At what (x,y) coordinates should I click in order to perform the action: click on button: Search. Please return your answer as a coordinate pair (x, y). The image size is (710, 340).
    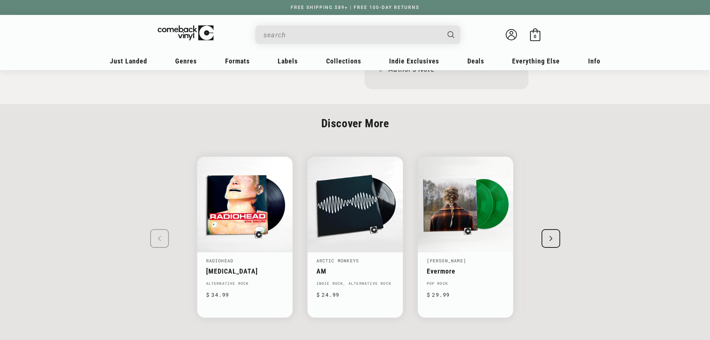
    Looking at the image, I should click on (451, 35).